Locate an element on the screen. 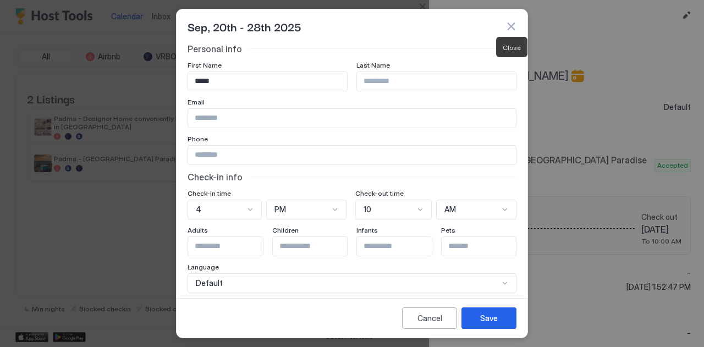 Image resolution: width=704 pixels, height=347 pixels. span: Close is located at coordinates (511, 47).